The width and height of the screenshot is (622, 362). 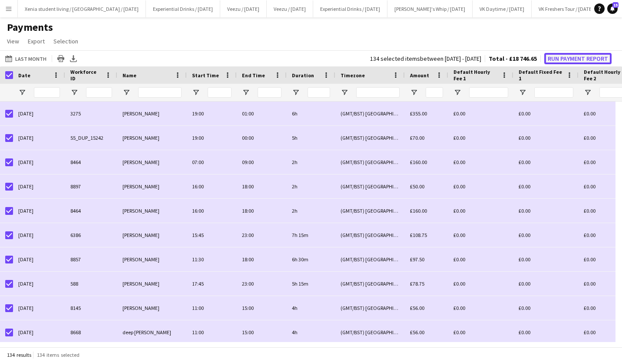 What do you see at coordinates (91, 308) in the screenshot?
I see `div: 8145` at bounding box center [91, 308].